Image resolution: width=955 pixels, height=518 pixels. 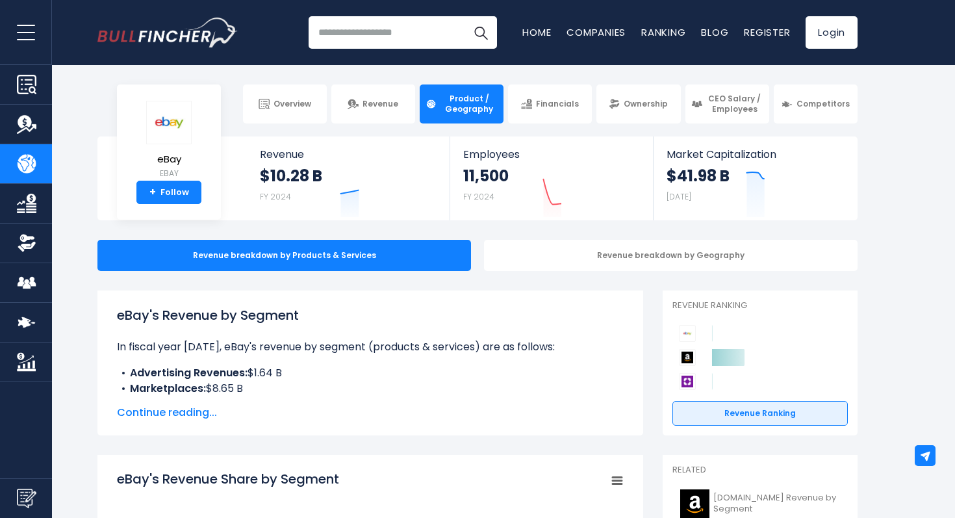 What do you see at coordinates (727, 104) in the screenshot?
I see `a: CEO Salary / Employees` at bounding box center [727, 104].